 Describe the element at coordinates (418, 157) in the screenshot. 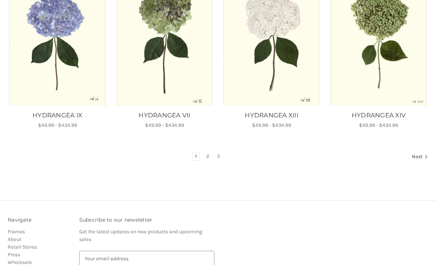

I see `a: Next` at that location.